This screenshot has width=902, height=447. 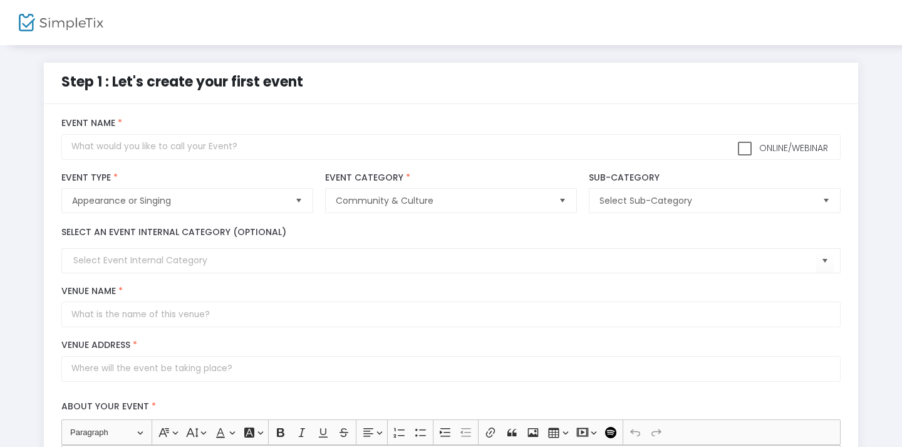 I want to click on span: Appearance or Singing, so click(x=178, y=201).